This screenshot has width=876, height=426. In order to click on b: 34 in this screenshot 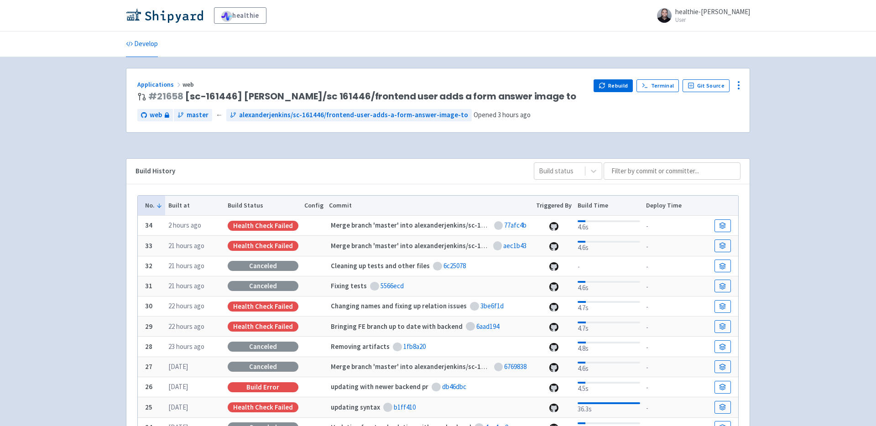, I will do `click(149, 225)`.